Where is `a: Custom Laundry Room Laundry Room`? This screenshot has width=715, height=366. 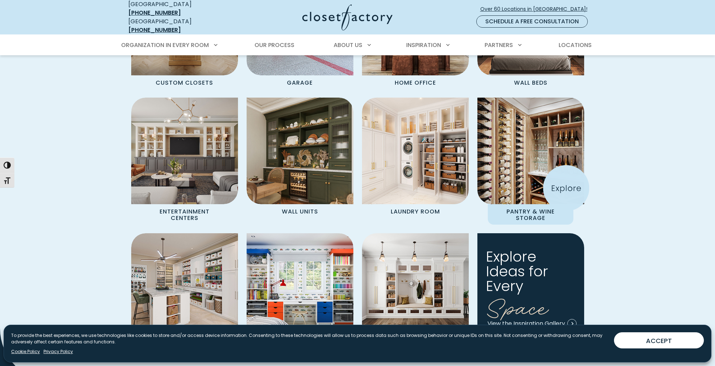 a: Custom Laundry Room Laundry Room is located at coordinates (415, 161).